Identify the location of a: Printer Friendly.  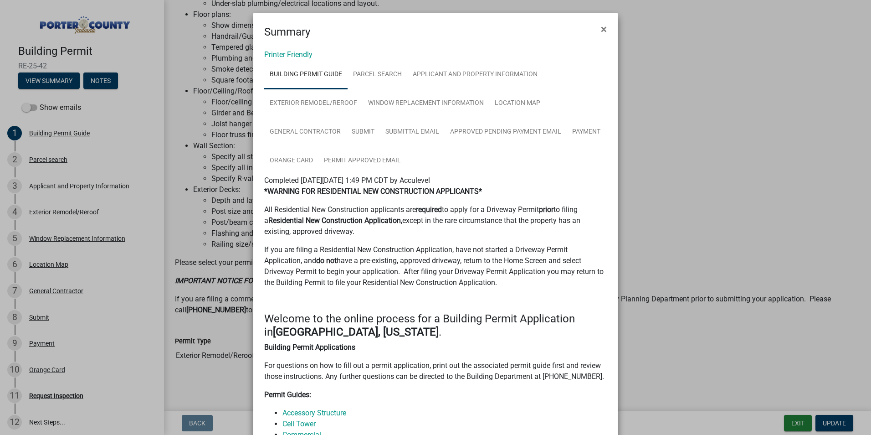
(288, 54).